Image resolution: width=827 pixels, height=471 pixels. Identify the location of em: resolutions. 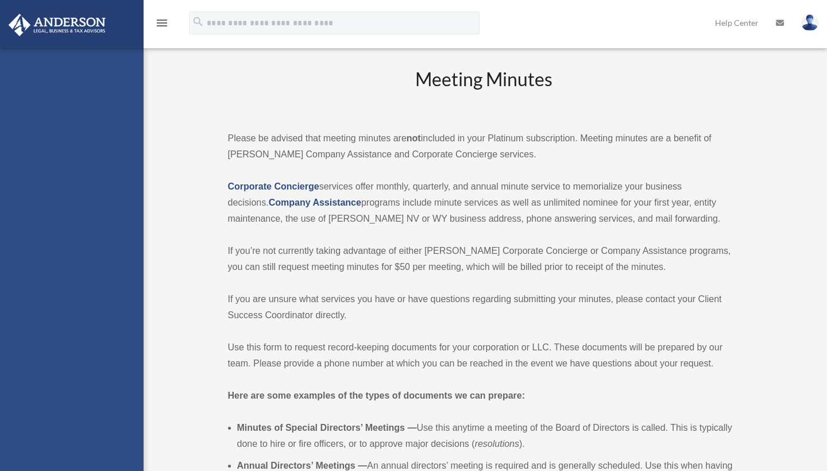
(497, 443).